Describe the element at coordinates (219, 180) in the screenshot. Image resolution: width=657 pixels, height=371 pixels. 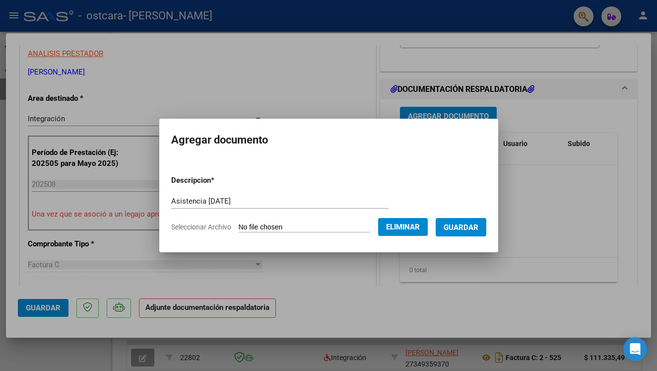
I see `p: Descripcion` at that location.